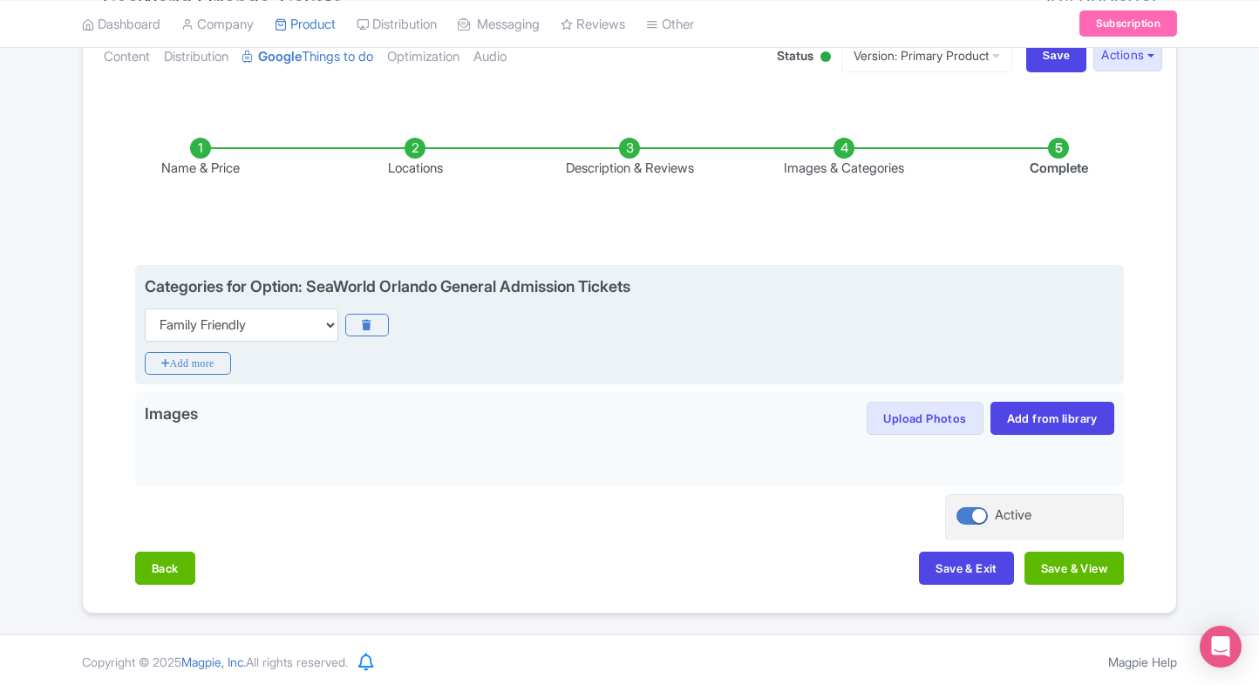 Image resolution: width=1259 pixels, height=685 pixels. Describe the element at coordinates (844, 158) in the screenshot. I see `li: Images & Categories` at that location.